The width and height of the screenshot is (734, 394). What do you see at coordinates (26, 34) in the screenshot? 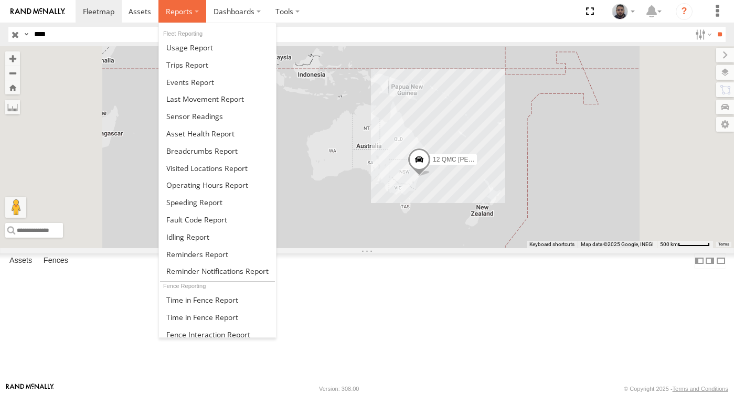
I see `label: Search Query` at bounding box center [26, 34].